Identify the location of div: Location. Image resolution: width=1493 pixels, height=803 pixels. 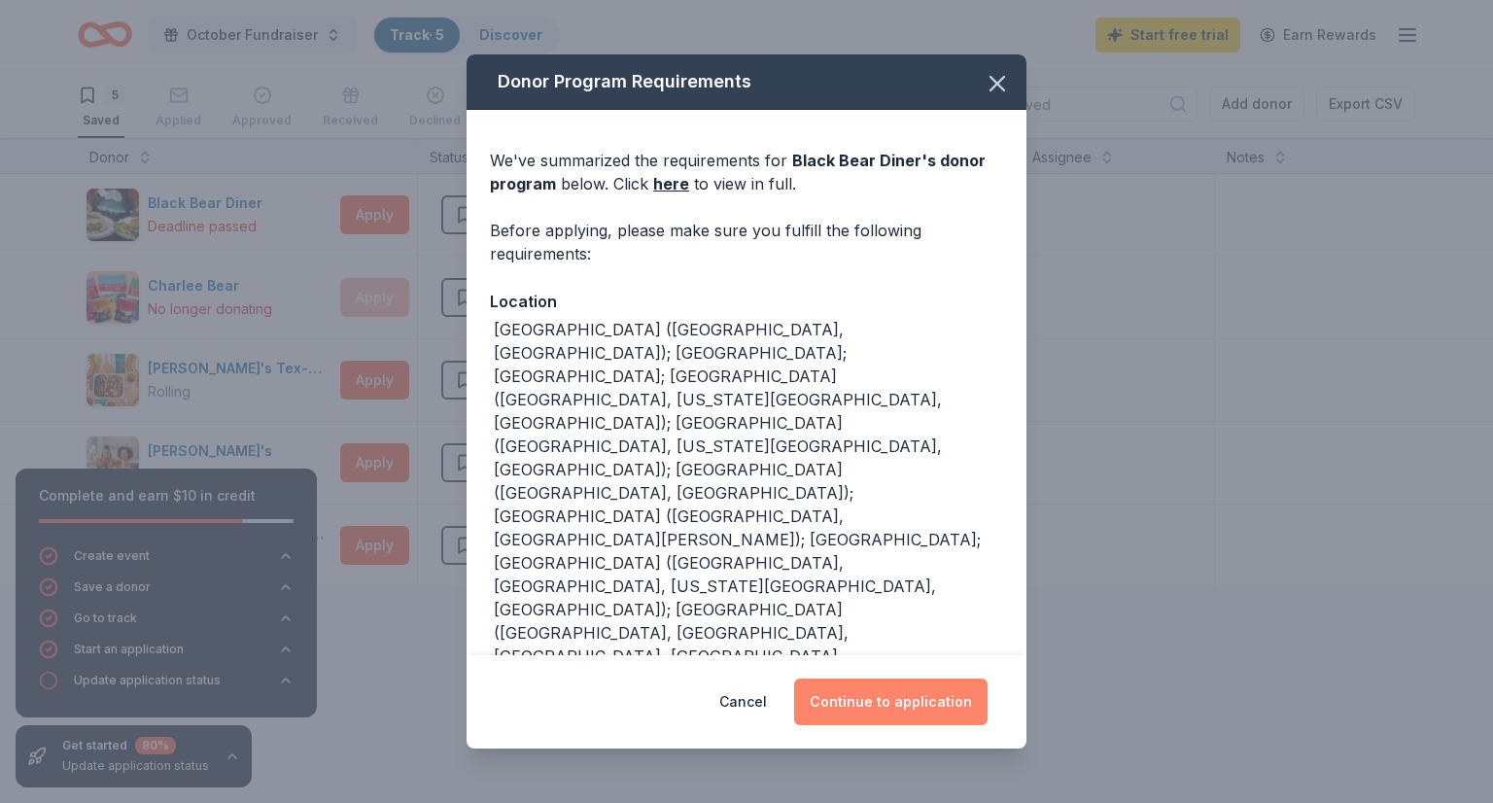
(746, 301).